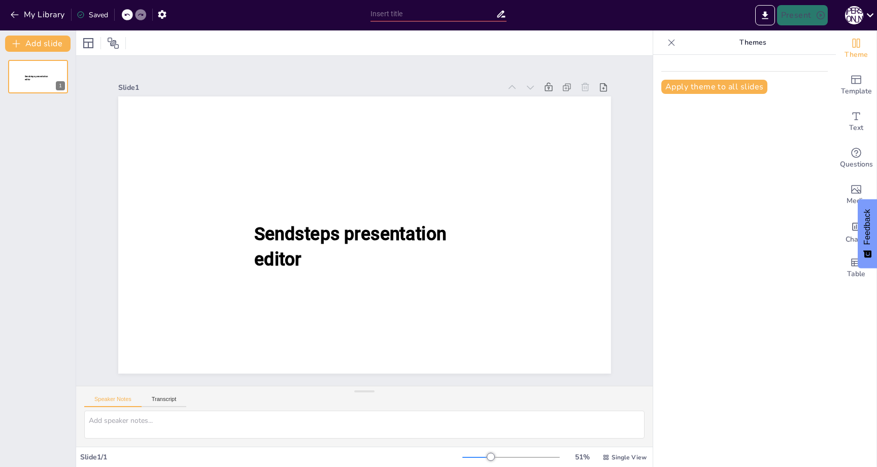  Describe the element at coordinates (857, 201) in the screenshot. I see `span: Media` at that location.